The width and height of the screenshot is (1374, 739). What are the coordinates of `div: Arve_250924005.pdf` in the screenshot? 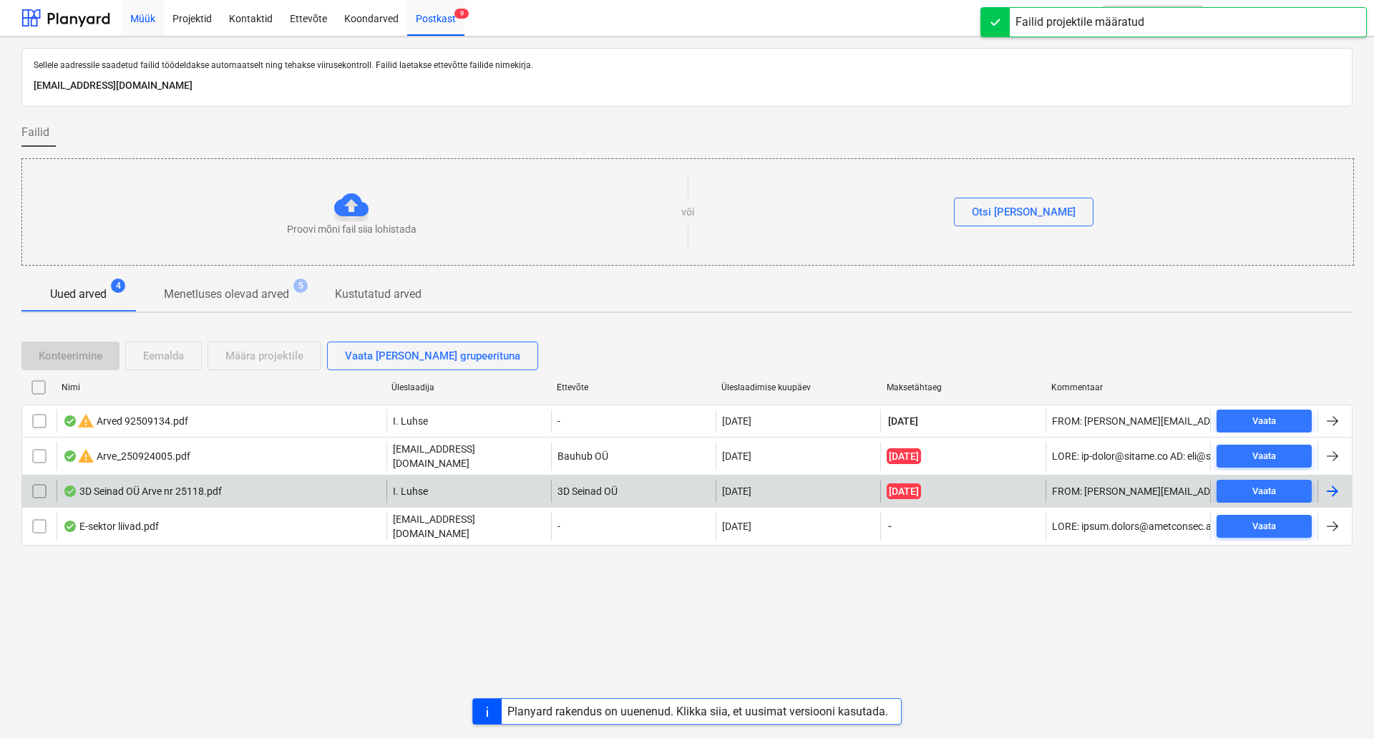 It's located at (127, 456).